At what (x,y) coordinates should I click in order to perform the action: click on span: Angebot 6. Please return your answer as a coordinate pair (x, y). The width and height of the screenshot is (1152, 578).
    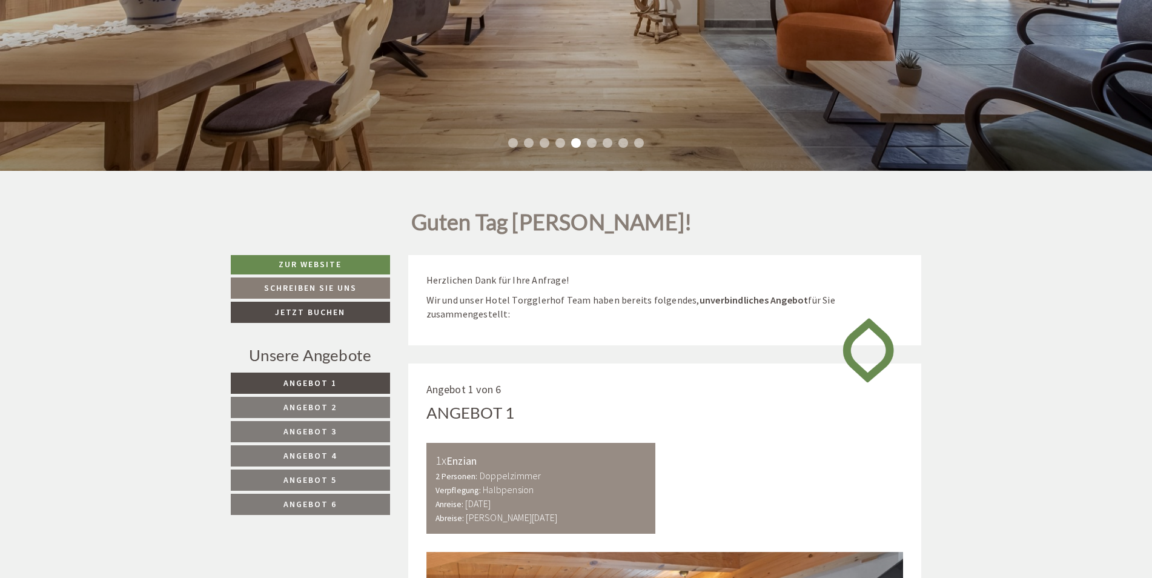
    Looking at the image, I should click on (310, 504).